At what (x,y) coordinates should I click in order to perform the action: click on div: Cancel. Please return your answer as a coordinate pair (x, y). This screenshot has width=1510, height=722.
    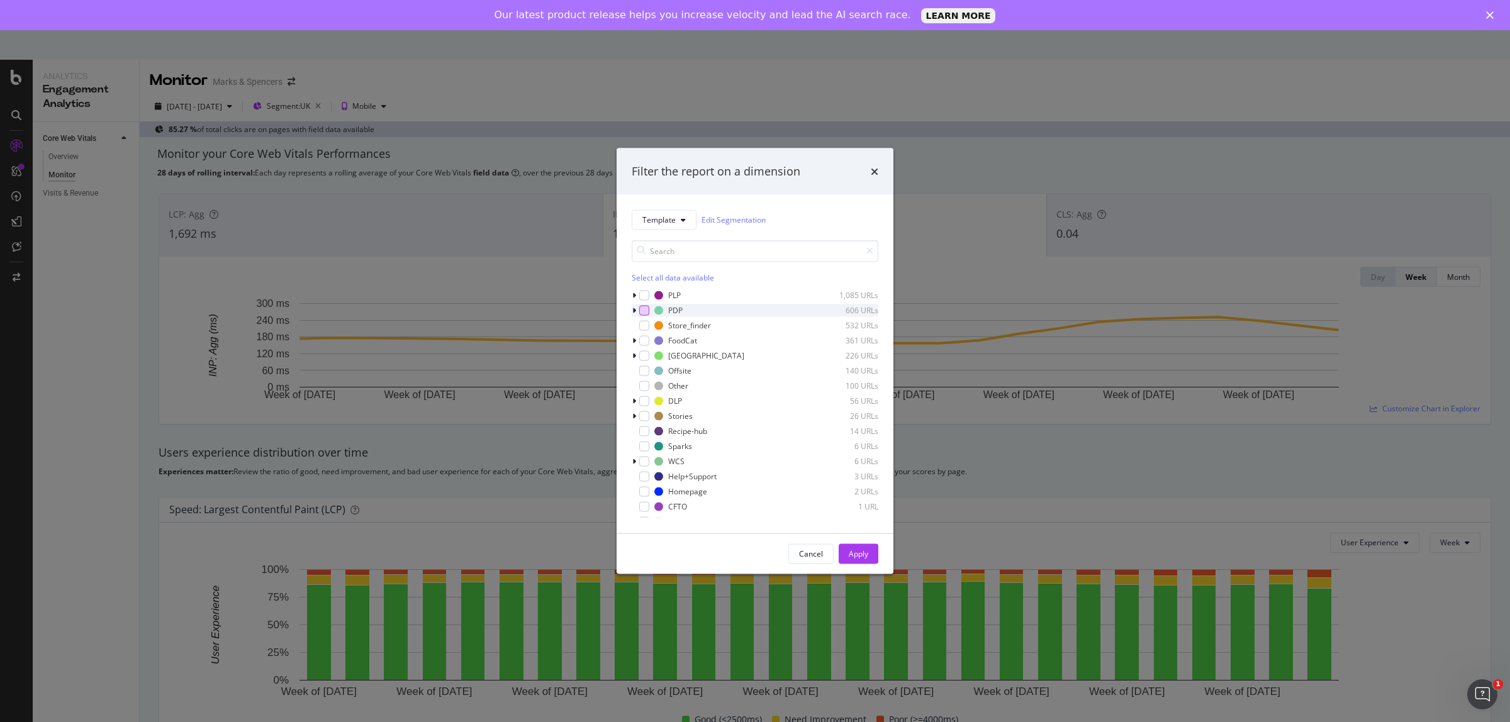
    Looking at the image, I should click on (811, 554).